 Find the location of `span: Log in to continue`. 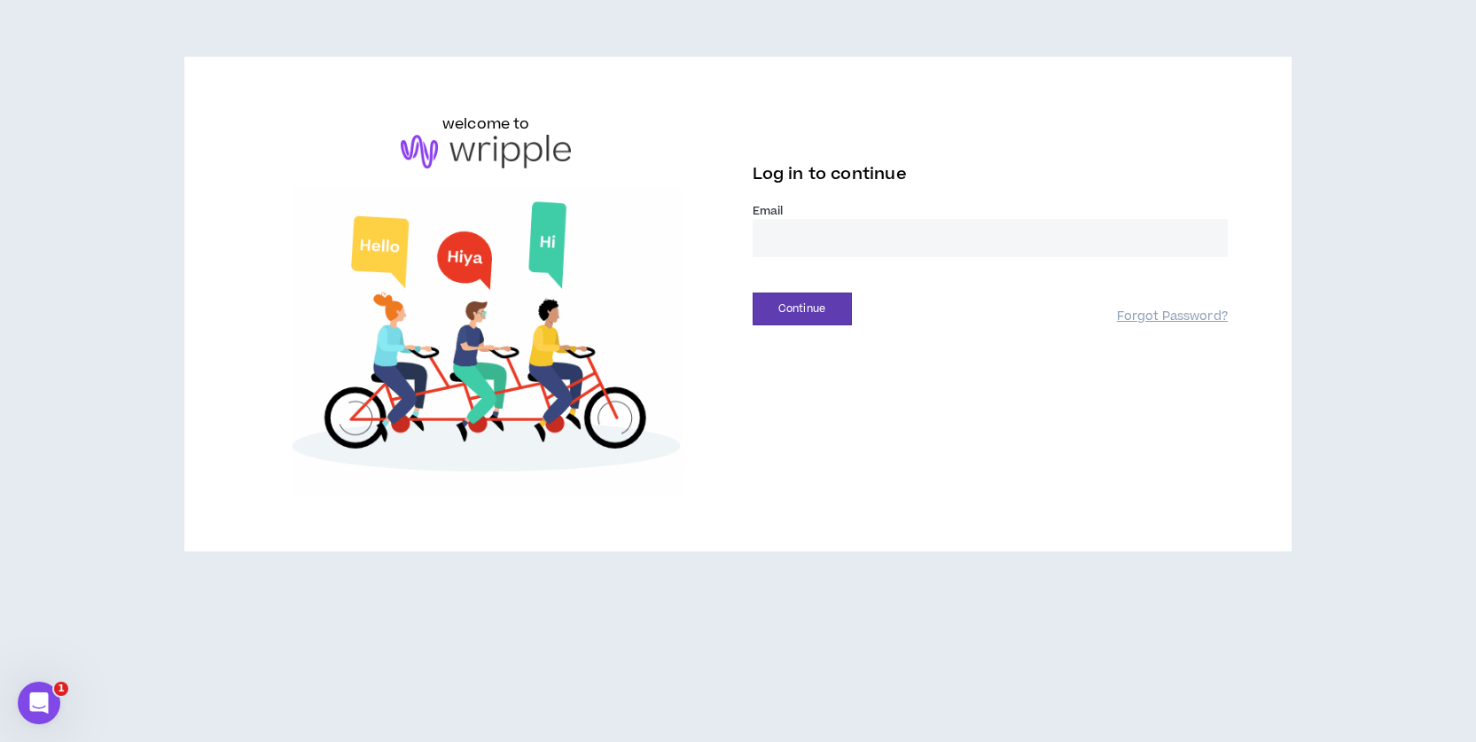

span: Log in to continue is located at coordinates (830, 174).